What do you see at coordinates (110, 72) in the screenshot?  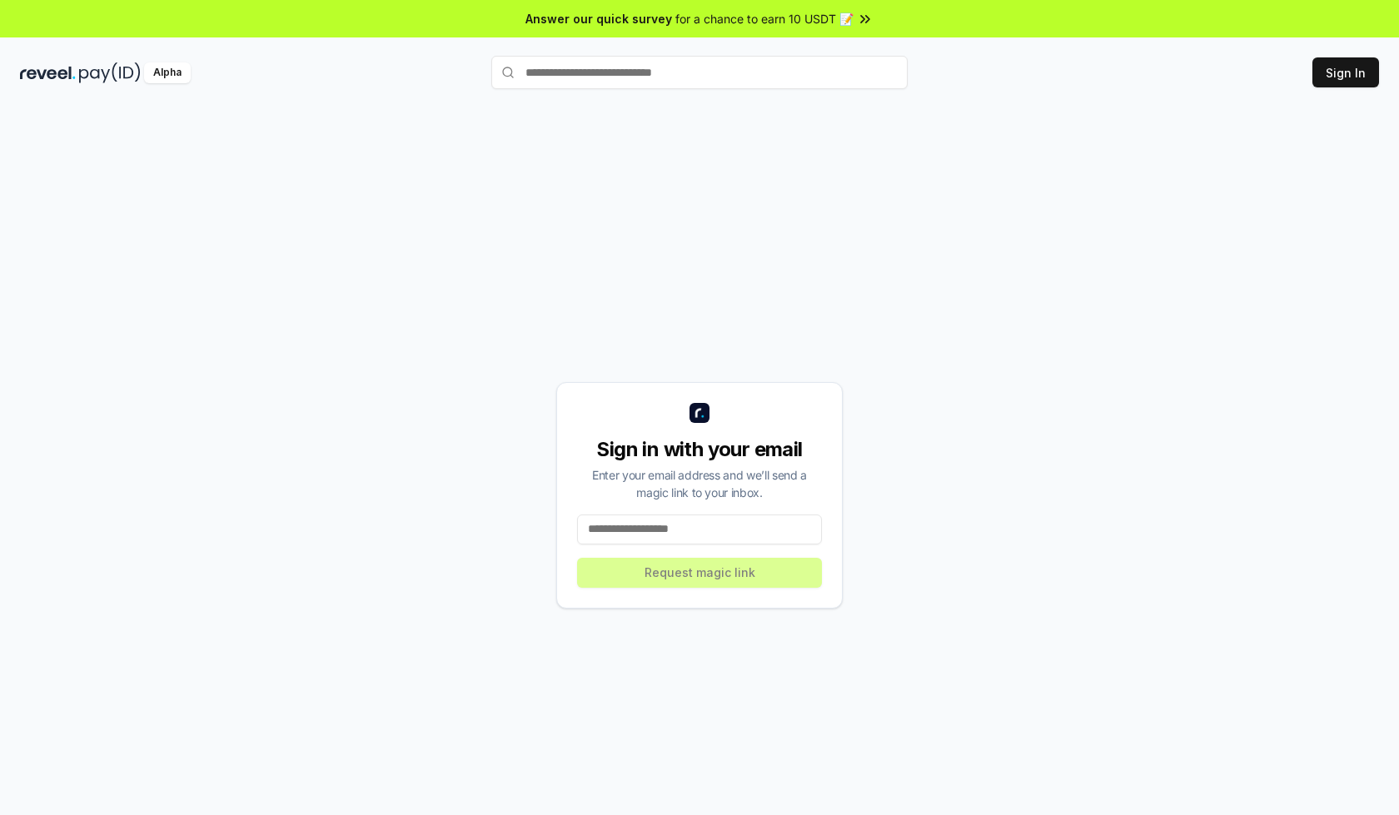 I see `img: pay_id` at bounding box center [110, 72].